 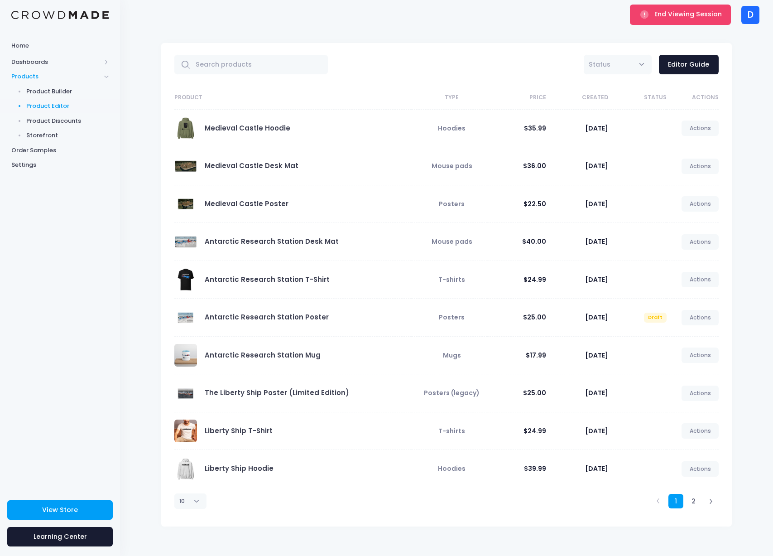 I want to click on span: View Store, so click(x=60, y=509).